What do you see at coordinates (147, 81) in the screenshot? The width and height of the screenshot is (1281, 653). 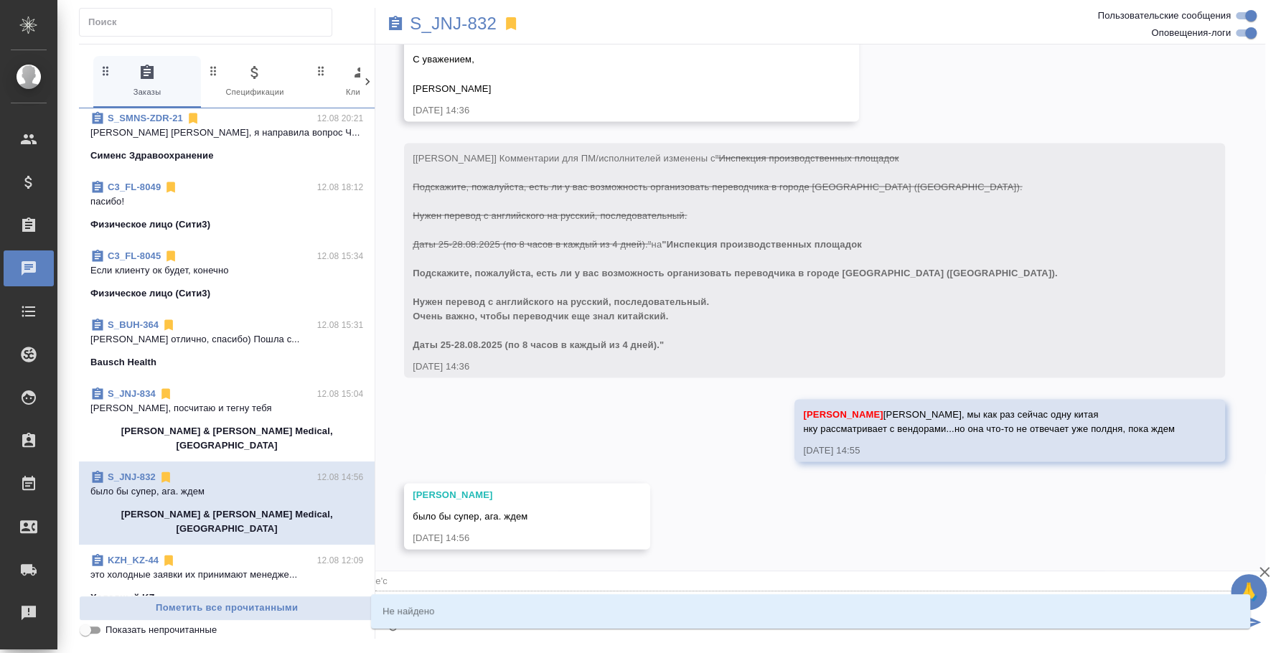 I see `span: Заказы` at bounding box center [147, 81].